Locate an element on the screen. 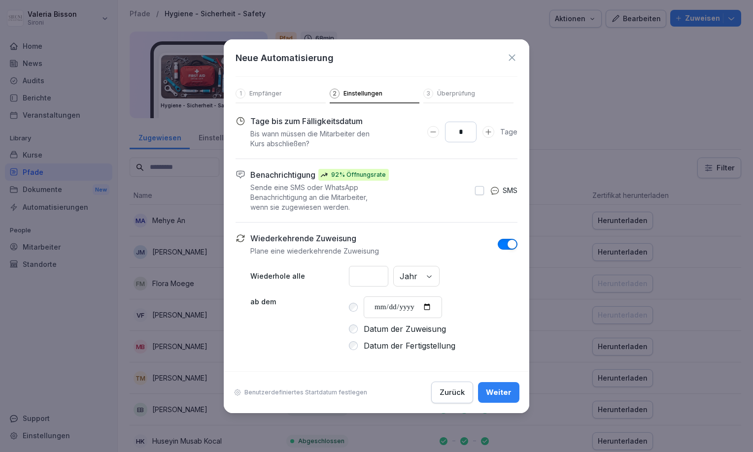  div: Weiter is located at coordinates (498, 393).